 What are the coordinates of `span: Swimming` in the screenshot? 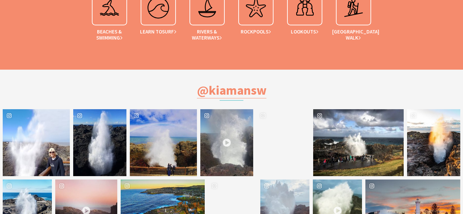 It's located at (109, 38).